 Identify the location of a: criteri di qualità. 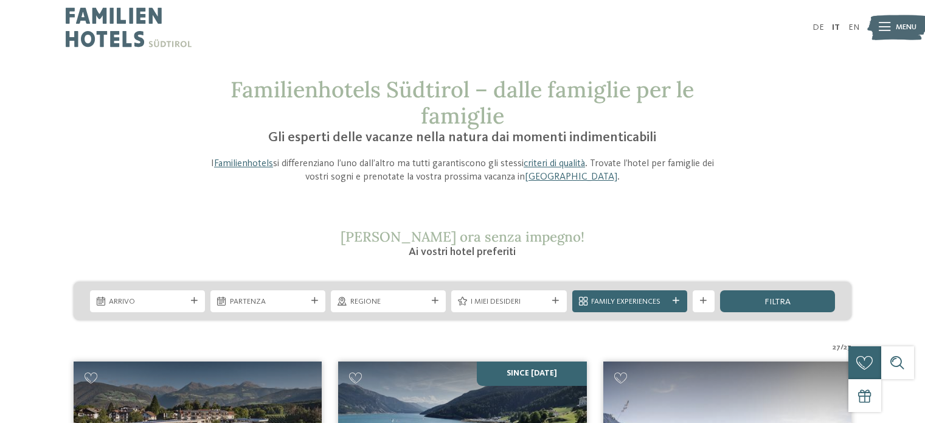
(554, 164).